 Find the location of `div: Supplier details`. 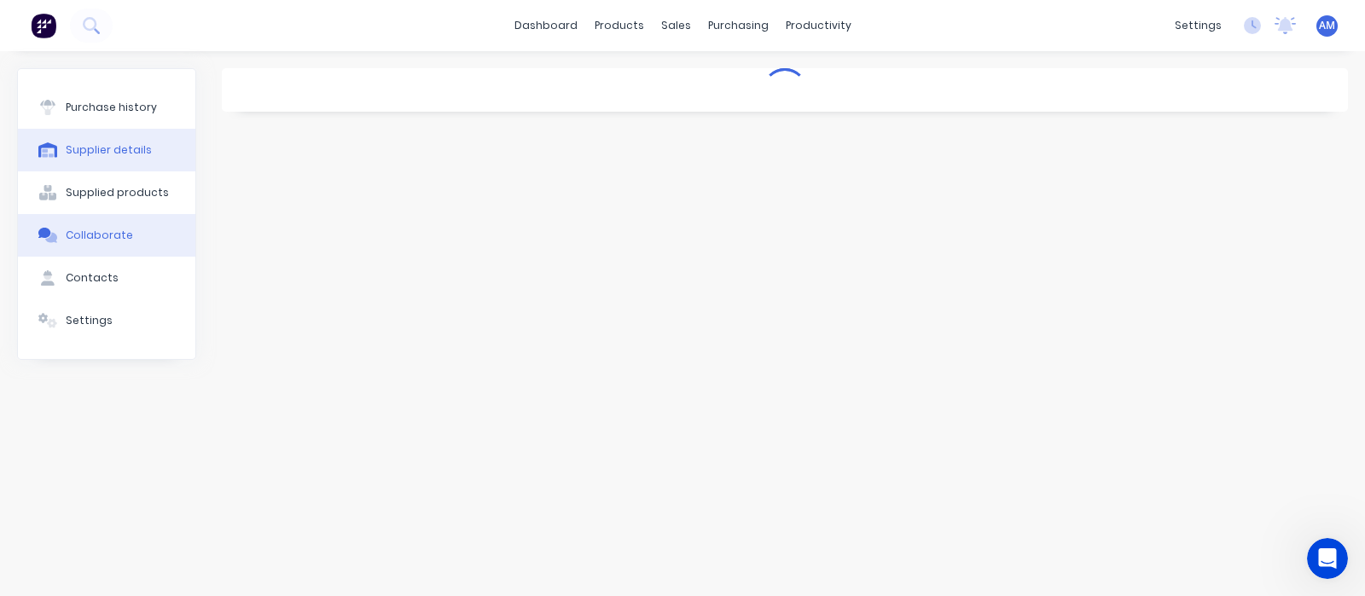

div: Supplier details is located at coordinates (108, 150).